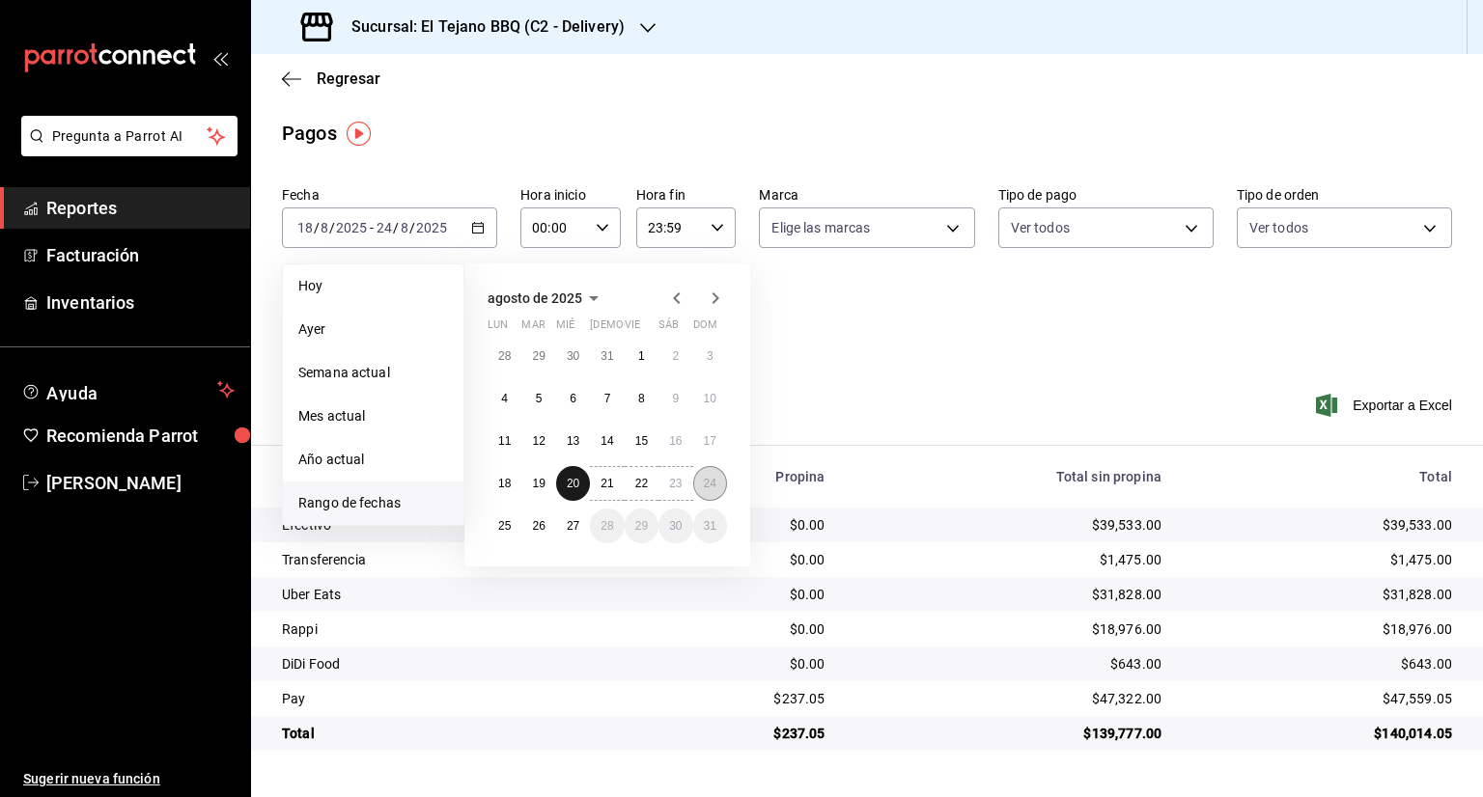  I want to click on abbr: 28 de julio de 2025, so click(504, 356).